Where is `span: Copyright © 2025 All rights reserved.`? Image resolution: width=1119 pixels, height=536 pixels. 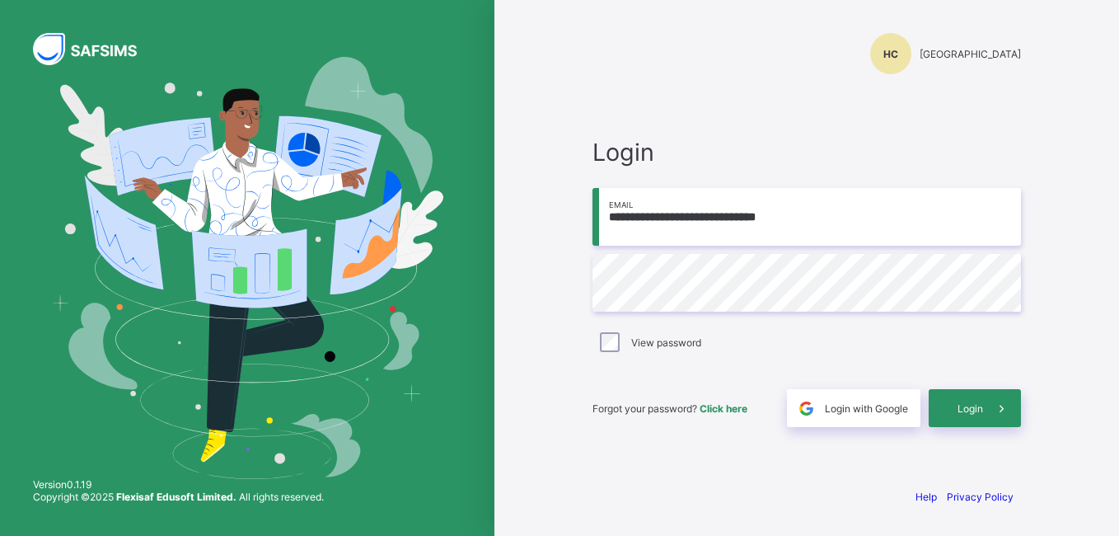 span: Copyright © 2025 All rights reserved. is located at coordinates (178, 496).